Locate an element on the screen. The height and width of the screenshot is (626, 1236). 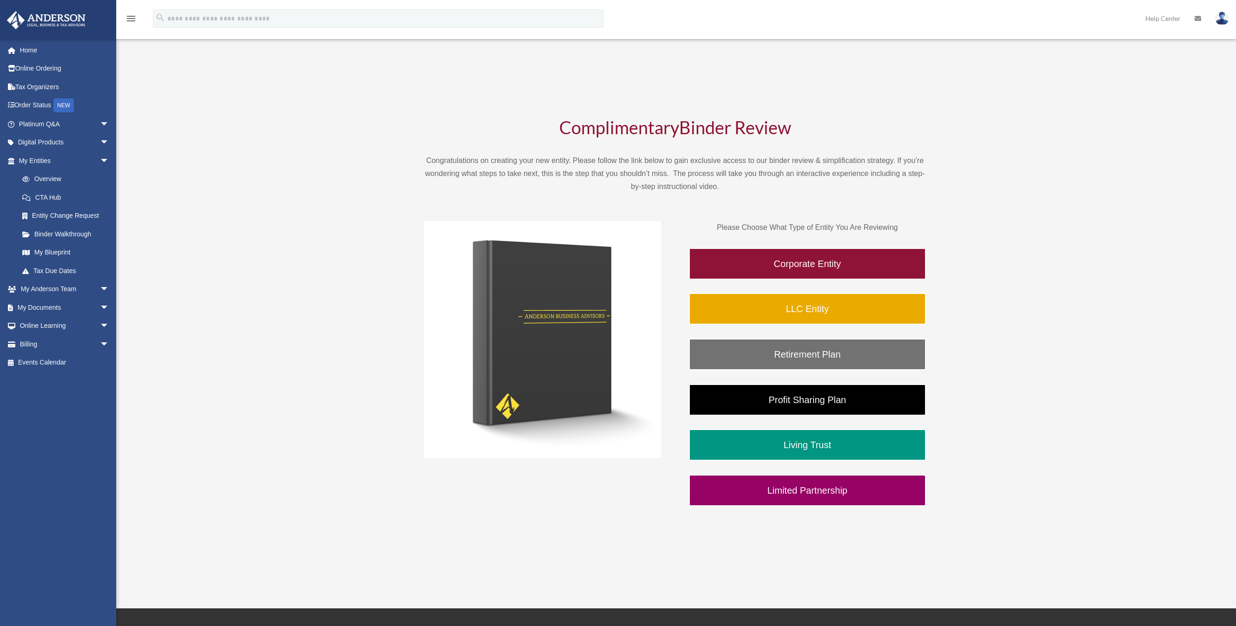
a: Limited Partnership is located at coordinates (807, 491).